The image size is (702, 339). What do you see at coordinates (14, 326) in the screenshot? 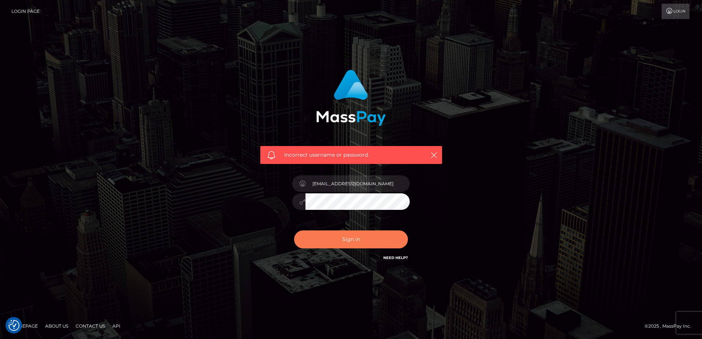
I see `button: Consent Preferences` at bounding box center [14, 326].